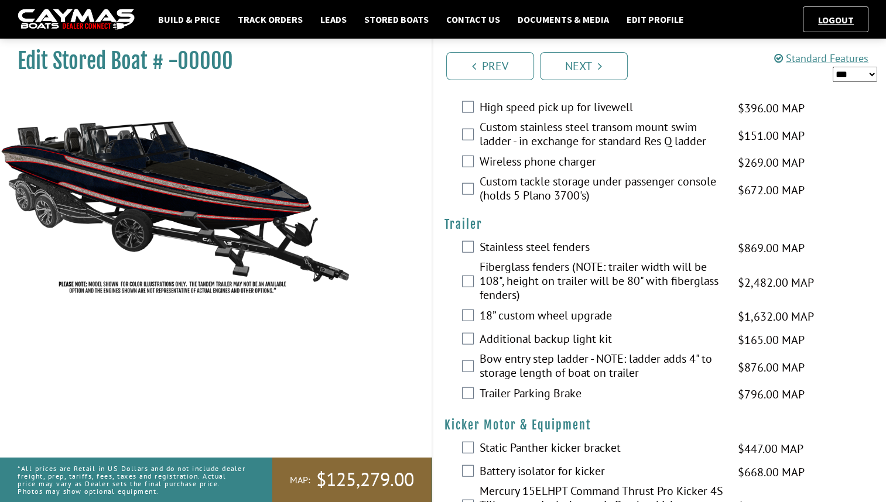 Image resolution: width=886 pixels, height=502 pixels. What do you see at coordinates (365, 480) in the screenshot?
I see `span: $125,279.00` at bounding box center [365, 480].